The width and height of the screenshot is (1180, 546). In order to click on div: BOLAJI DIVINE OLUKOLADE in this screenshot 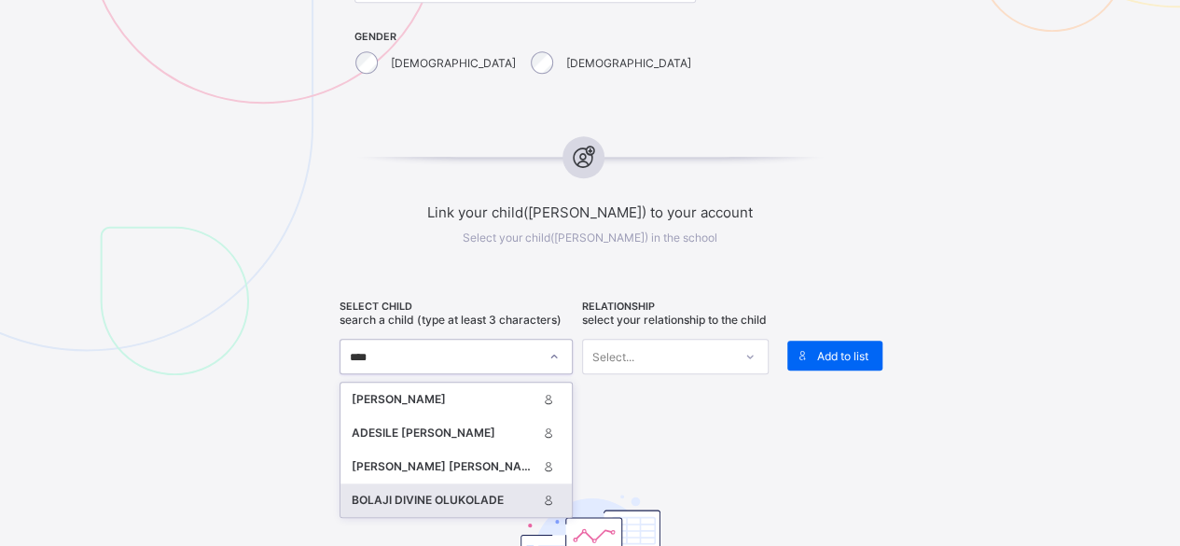, I will do `click(444, 500)`.